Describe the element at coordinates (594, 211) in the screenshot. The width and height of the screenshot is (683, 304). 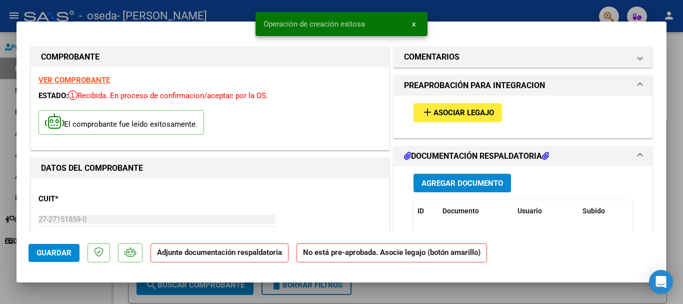
I see `span: Subido` at that location.